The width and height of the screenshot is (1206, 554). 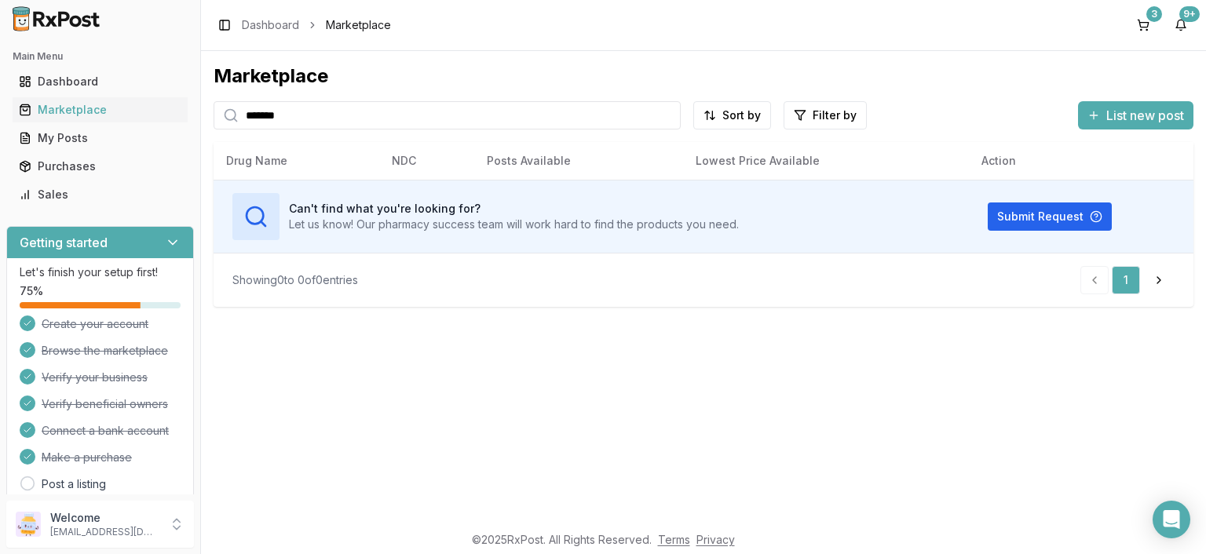 I want to click on button: Marketplace, so click(x=100, y=110).